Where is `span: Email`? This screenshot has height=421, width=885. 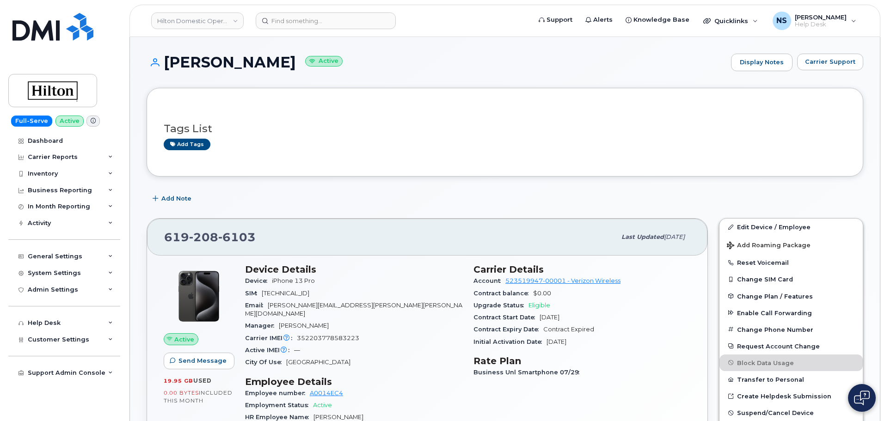 span: Email is located at coordinates (256, 305).